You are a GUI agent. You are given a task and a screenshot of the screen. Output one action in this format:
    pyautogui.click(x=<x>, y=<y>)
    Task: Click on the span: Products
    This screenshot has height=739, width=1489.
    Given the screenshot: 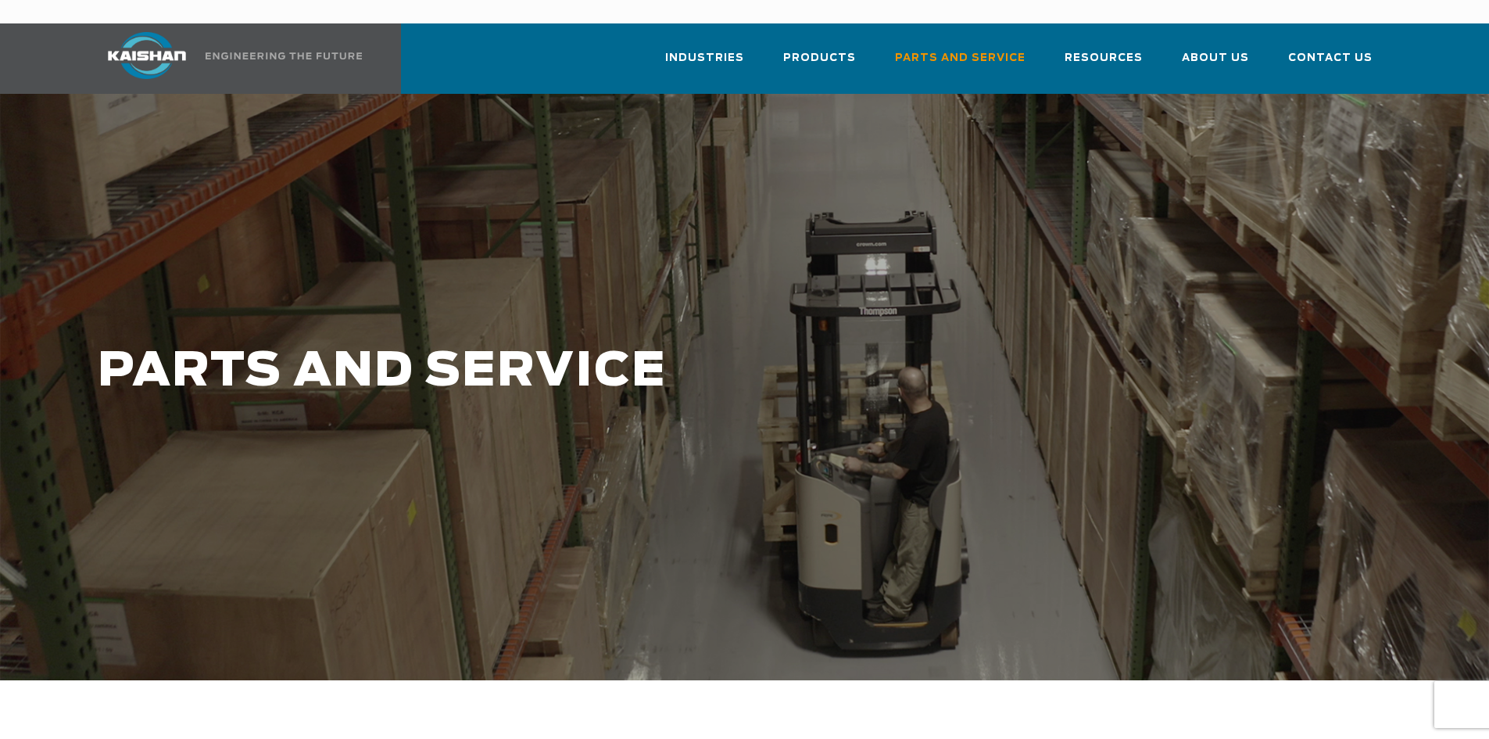 What is the action you would take?
    pyautogui.click(x=819, y=58)
    